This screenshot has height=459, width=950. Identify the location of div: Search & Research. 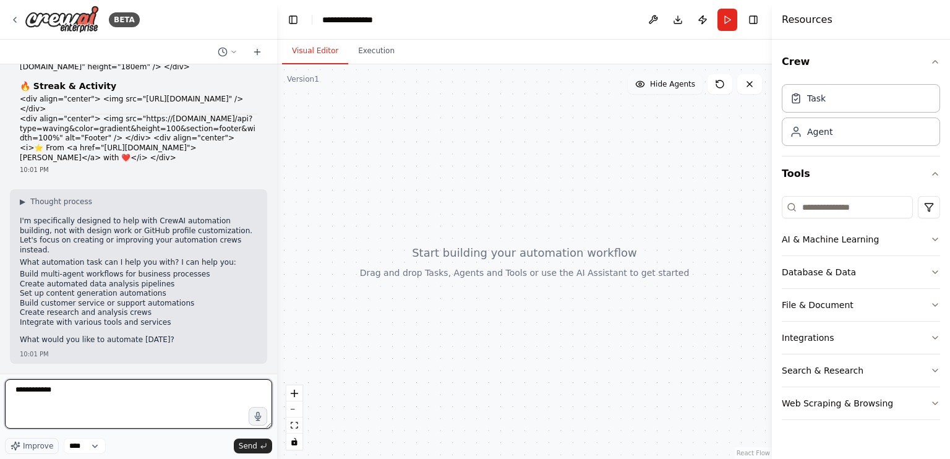
(822, 370).